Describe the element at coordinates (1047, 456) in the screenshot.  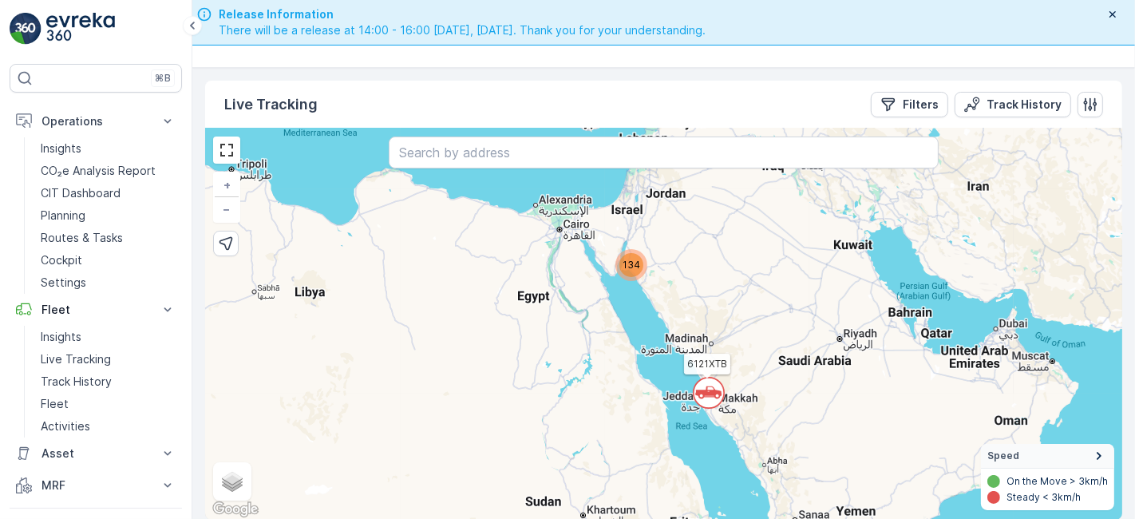
I see `summary: Speed` at that location.